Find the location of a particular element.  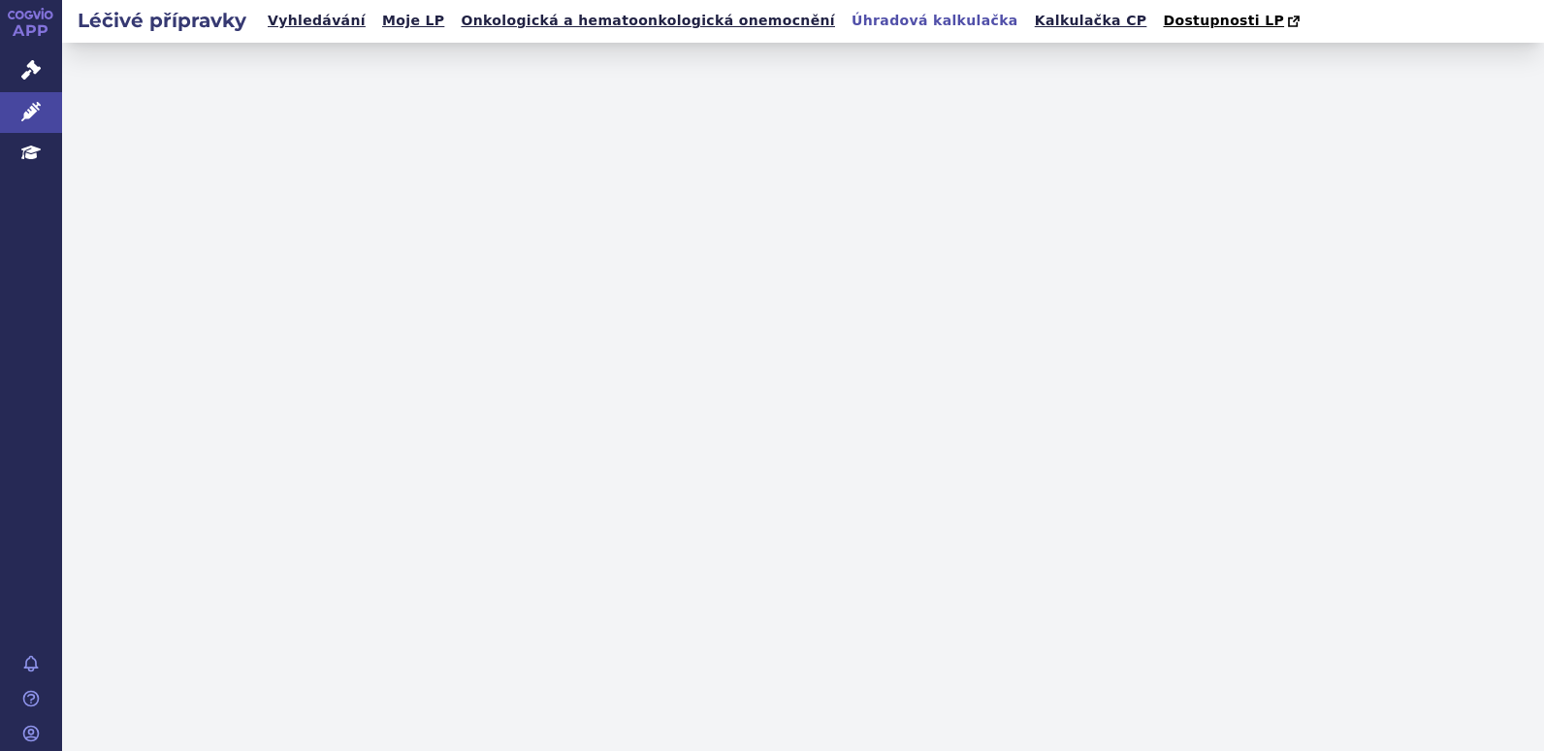

a: Onkologická a hematoonkologická onemocnění is located at coordinates (648, 20).